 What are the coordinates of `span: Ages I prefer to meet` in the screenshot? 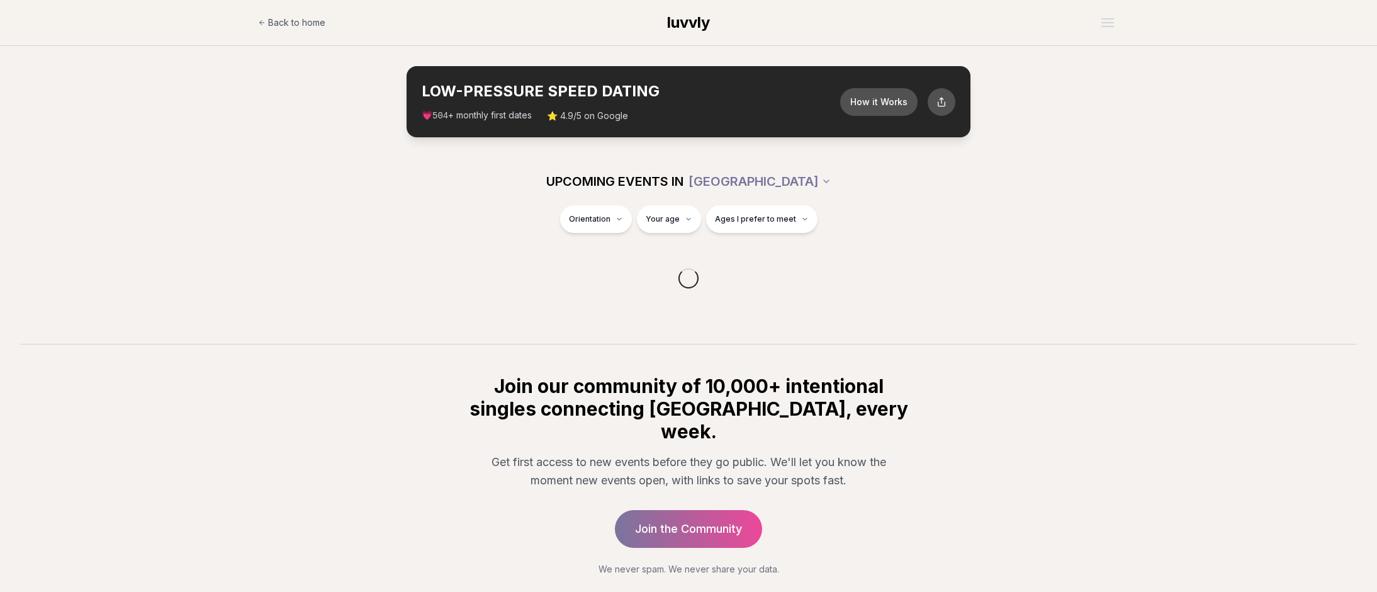 It's located at (755, 219).